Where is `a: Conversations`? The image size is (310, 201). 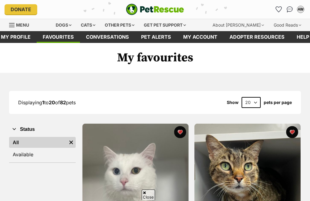 a: Conversations is located at coordinates (290, 9).